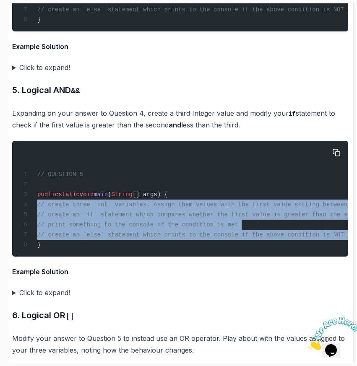  Describe the element at coordinates (122, 195) in the screenshot. I see `span: String` at that location.